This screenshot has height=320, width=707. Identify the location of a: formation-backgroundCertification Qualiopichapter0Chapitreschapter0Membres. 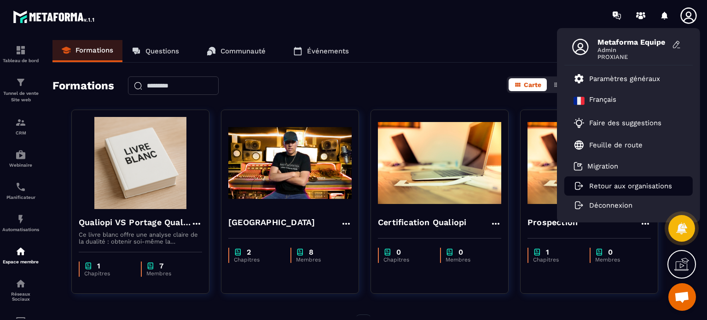
(445, 207).